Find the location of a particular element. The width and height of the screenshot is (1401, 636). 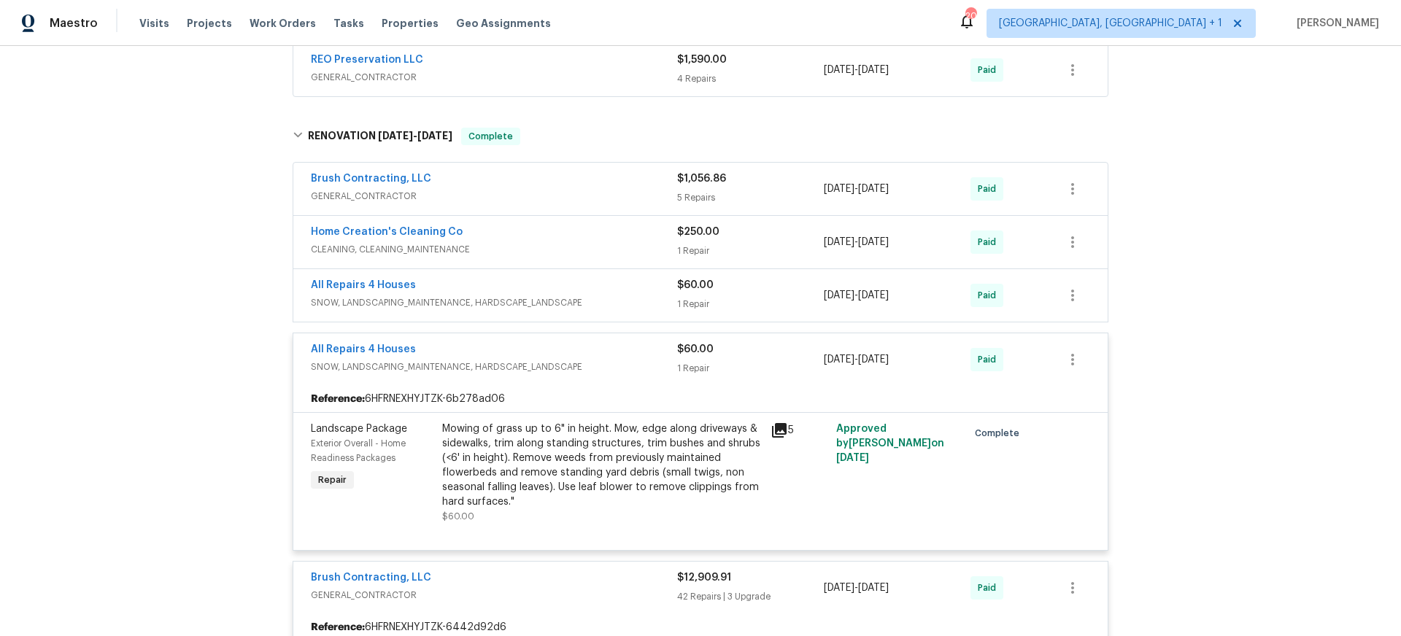

span: Repair is located at coordinates (332, 480).